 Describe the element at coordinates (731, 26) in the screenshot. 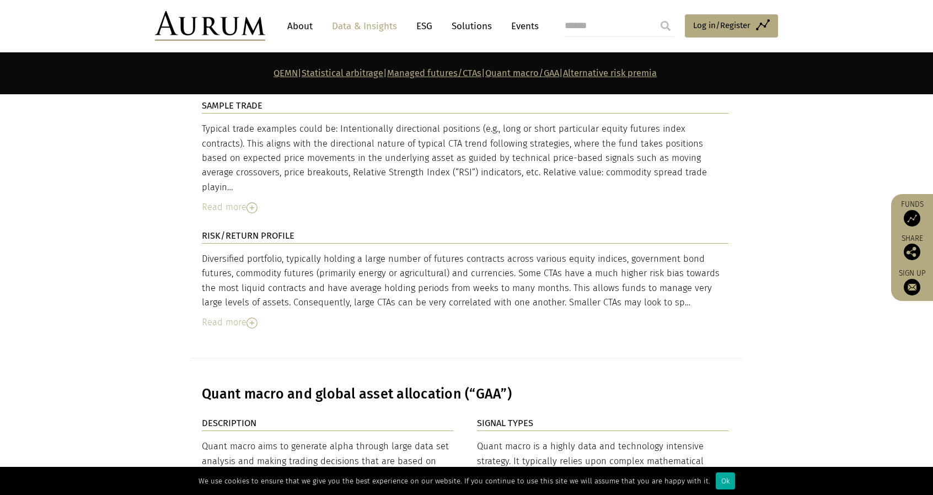

I see `a: Log in/Register` at that location.